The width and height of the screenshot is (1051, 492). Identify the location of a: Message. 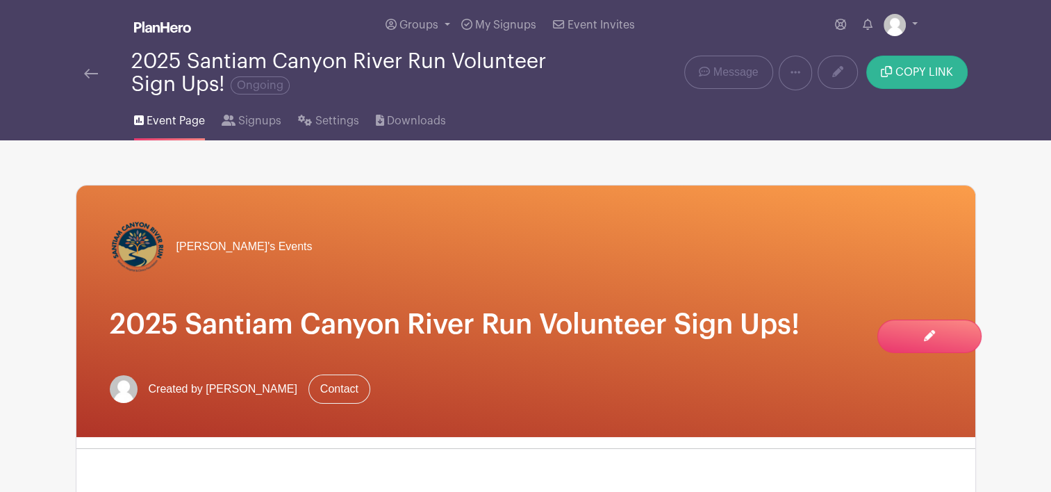
(728, 72).